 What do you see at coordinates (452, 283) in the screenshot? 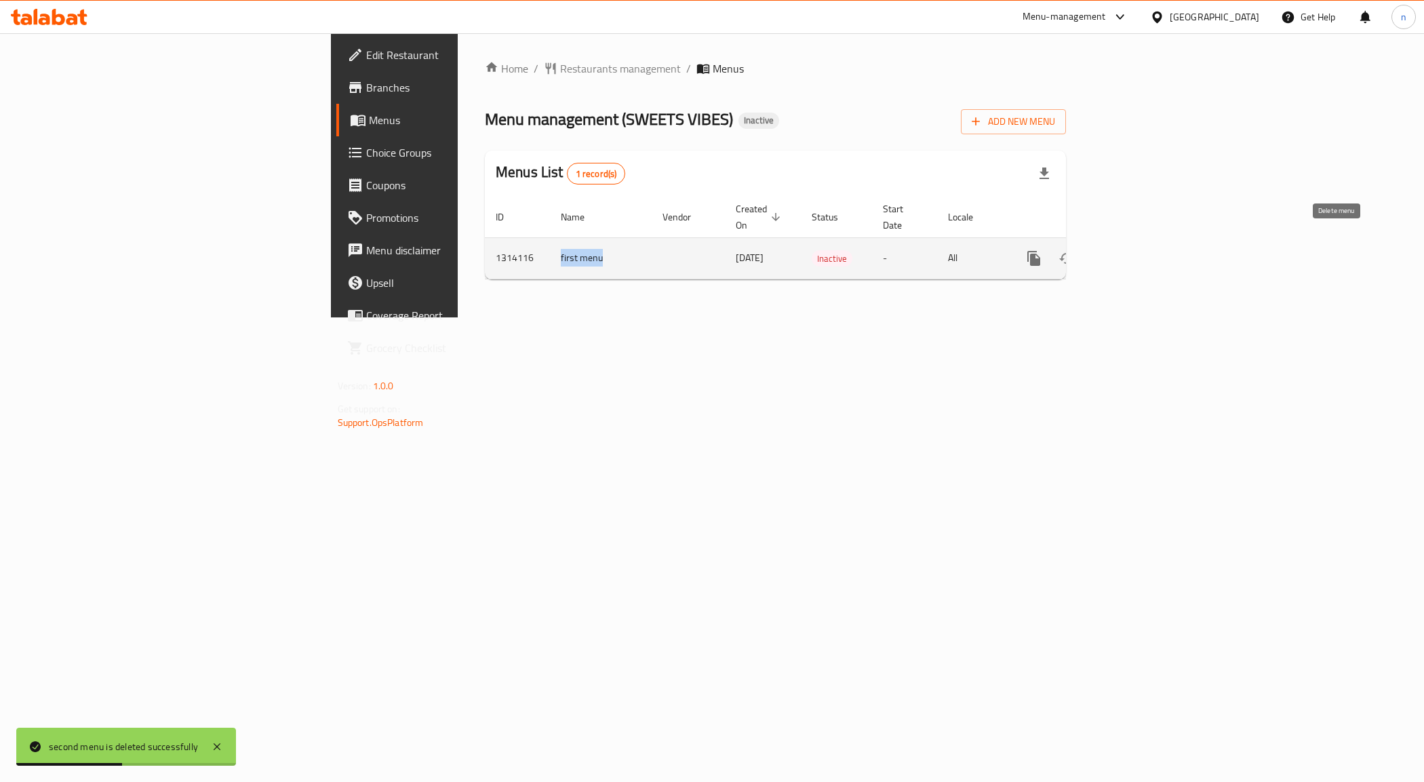
I see `a: Upsell` at bounding box center [452, 283].